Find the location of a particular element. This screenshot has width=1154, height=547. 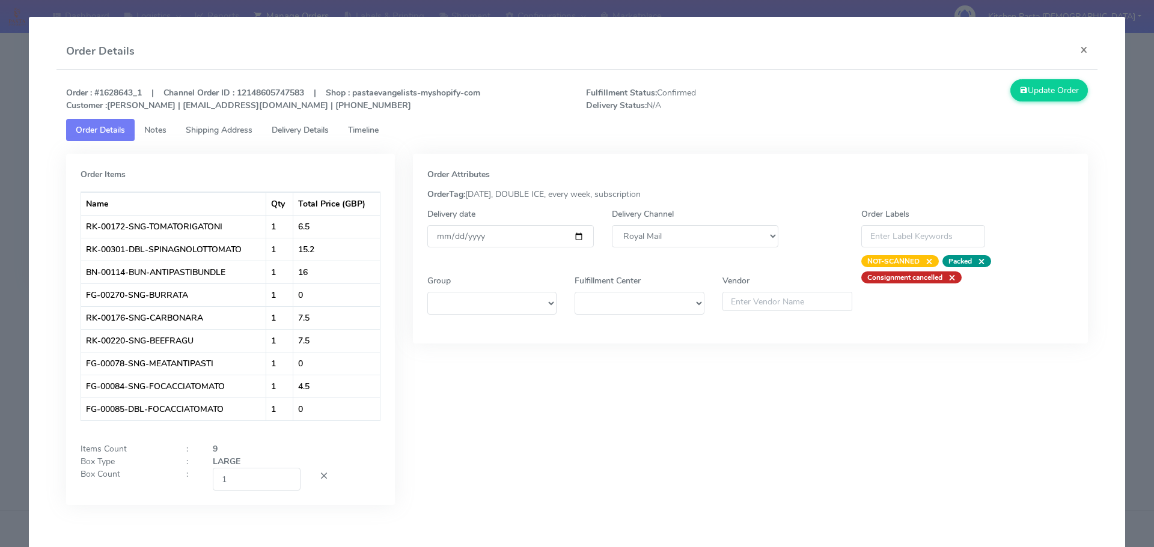

strong: Customer : is located at coordinates (87, 105).